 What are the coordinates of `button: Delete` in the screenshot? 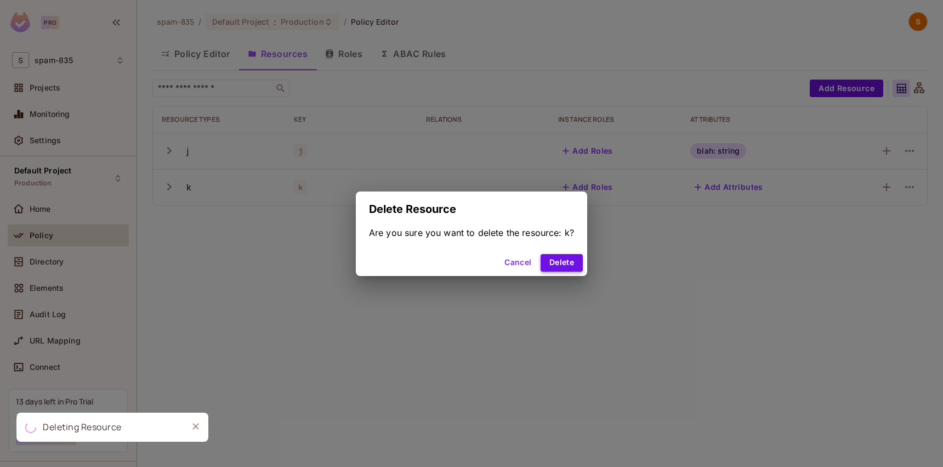 It's located at (561, 263).